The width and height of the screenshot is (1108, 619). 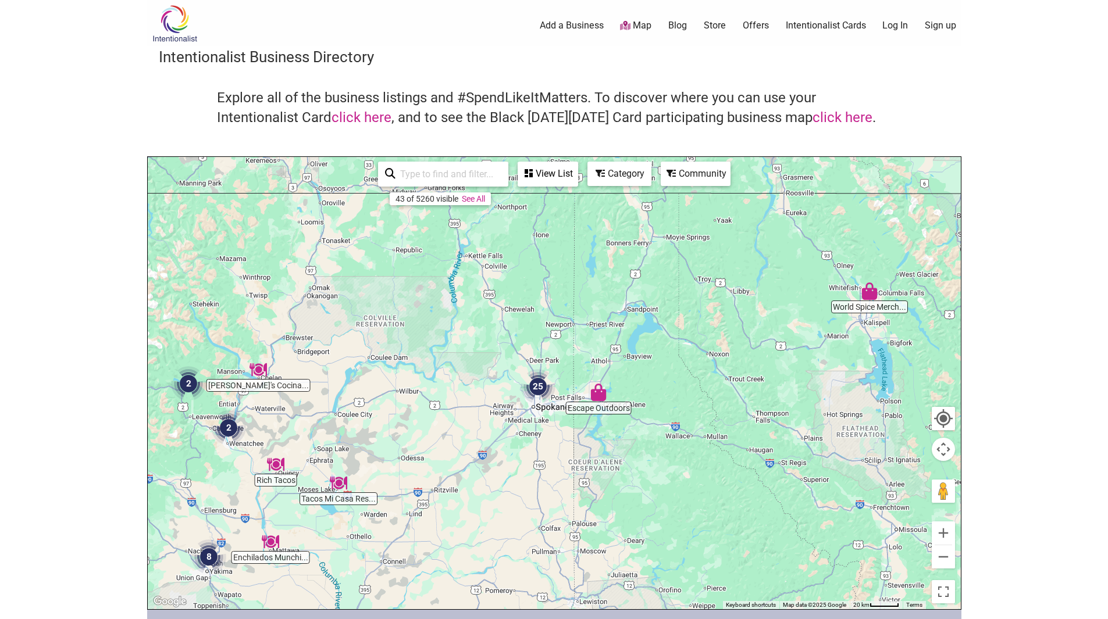 I want to click on div: Filter by Community, so click(x=696, y=174).